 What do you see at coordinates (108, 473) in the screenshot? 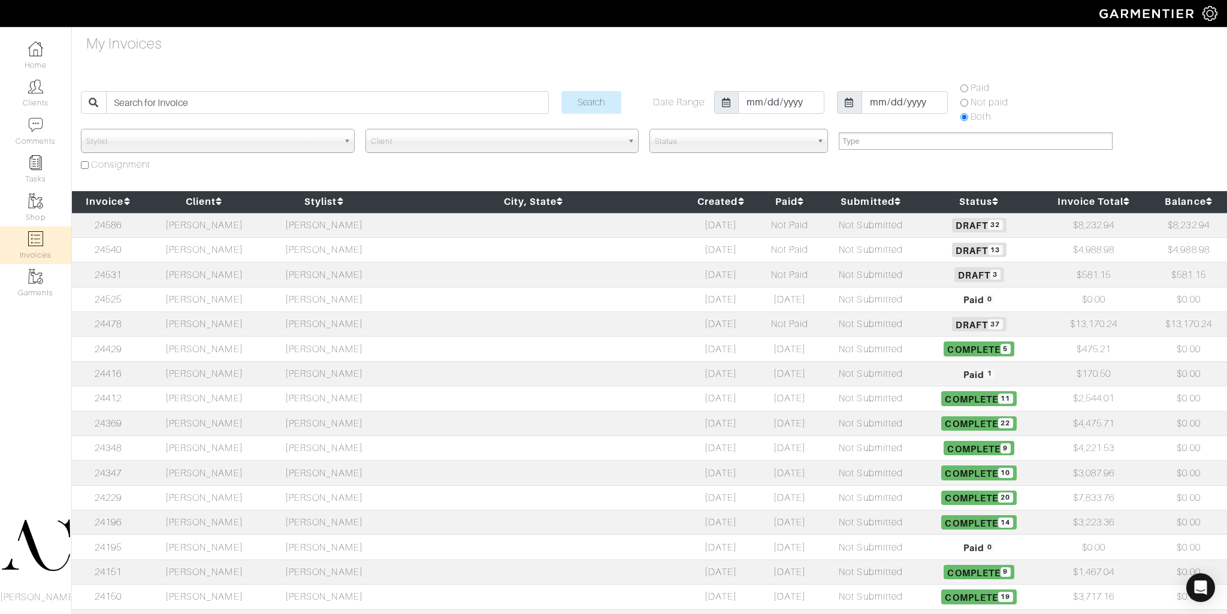
I see `a: 24347` at bounding box center [108, 473].